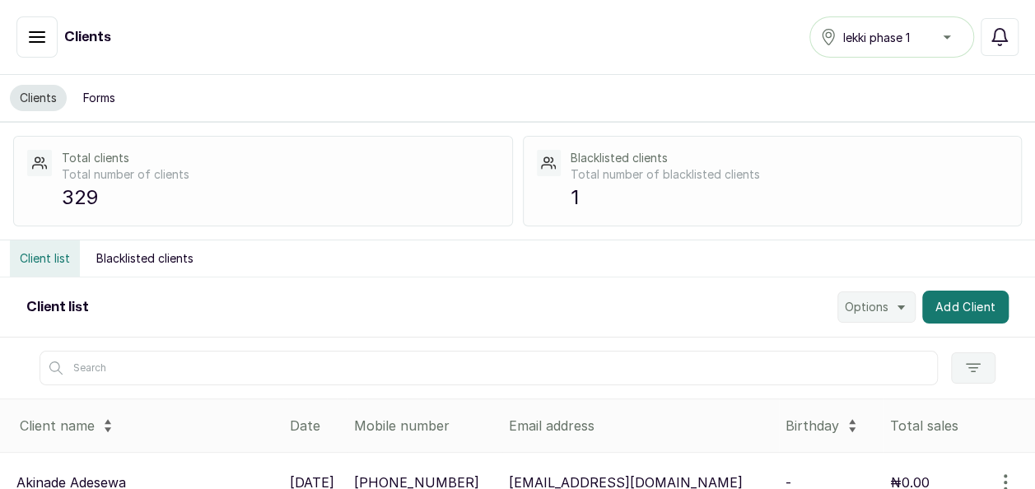 This screenshot has height=489, width=1035. I want to click on button: Clients, so click(38, 98).